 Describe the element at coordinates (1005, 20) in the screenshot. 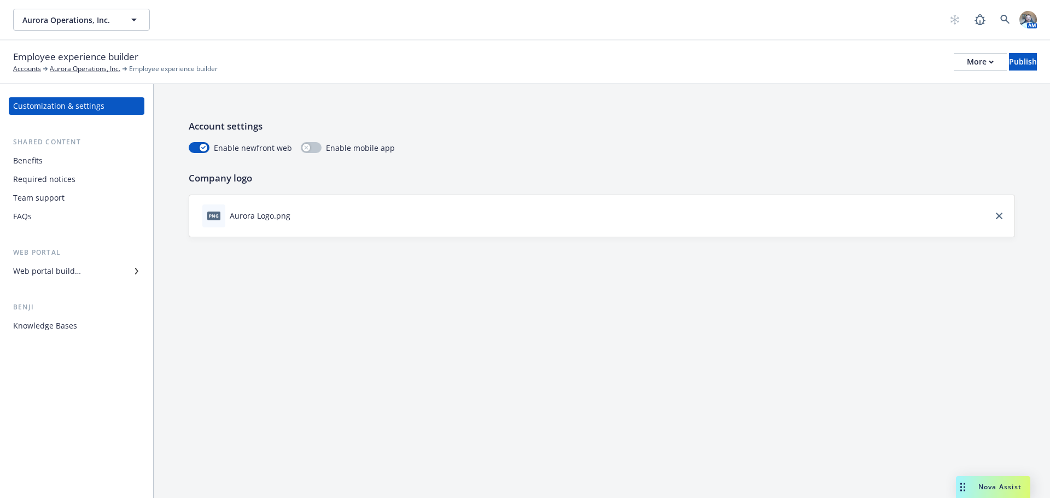

I see `a: Search` at that location.